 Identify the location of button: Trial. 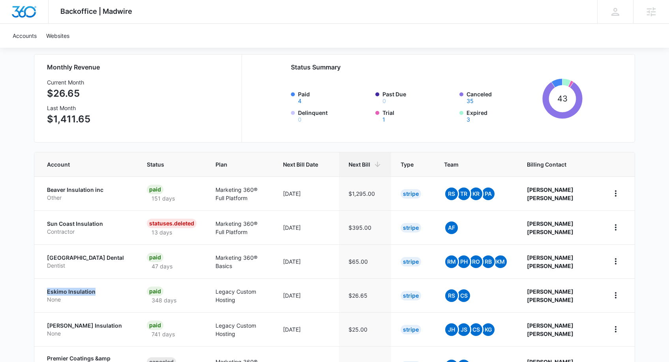
(384, 120).